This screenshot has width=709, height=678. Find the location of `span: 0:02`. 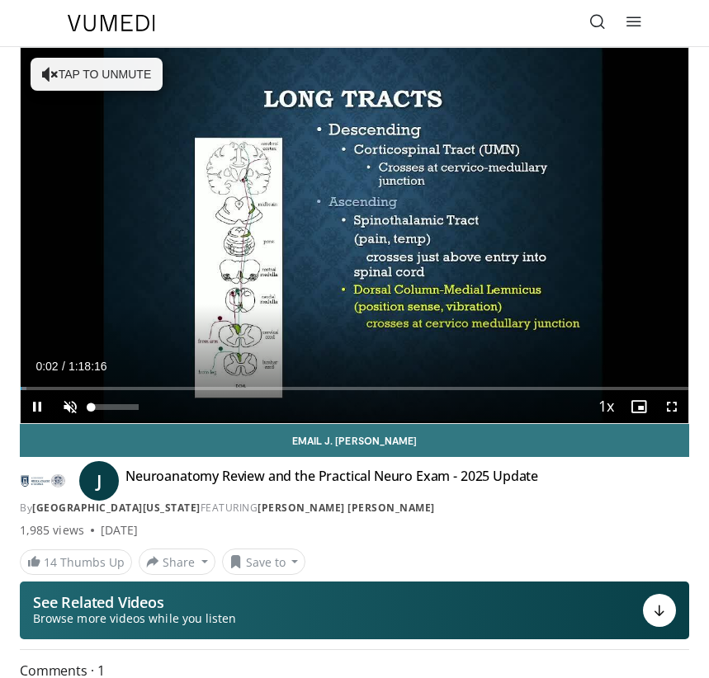

span: 0:02 is located at coordinates (46, 366).